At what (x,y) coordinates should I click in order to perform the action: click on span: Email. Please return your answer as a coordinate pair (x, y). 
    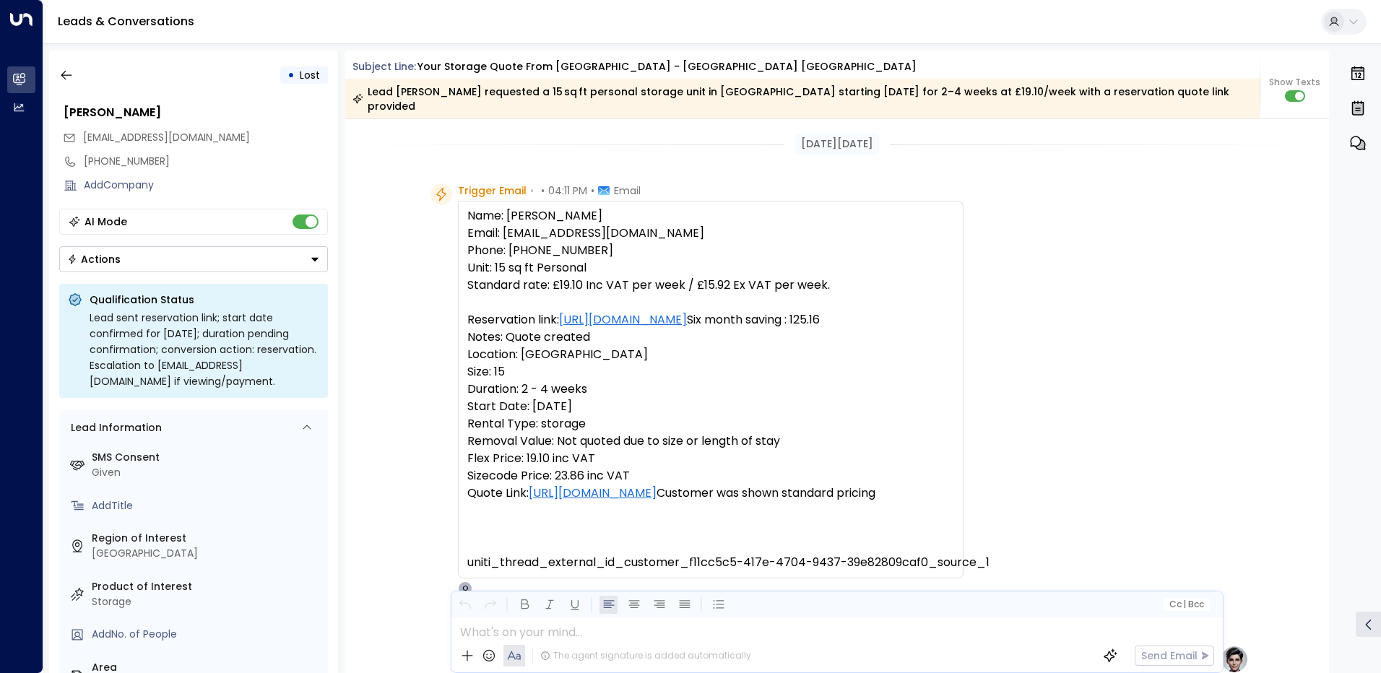
    Looking at the image, I should click on (627, 191).